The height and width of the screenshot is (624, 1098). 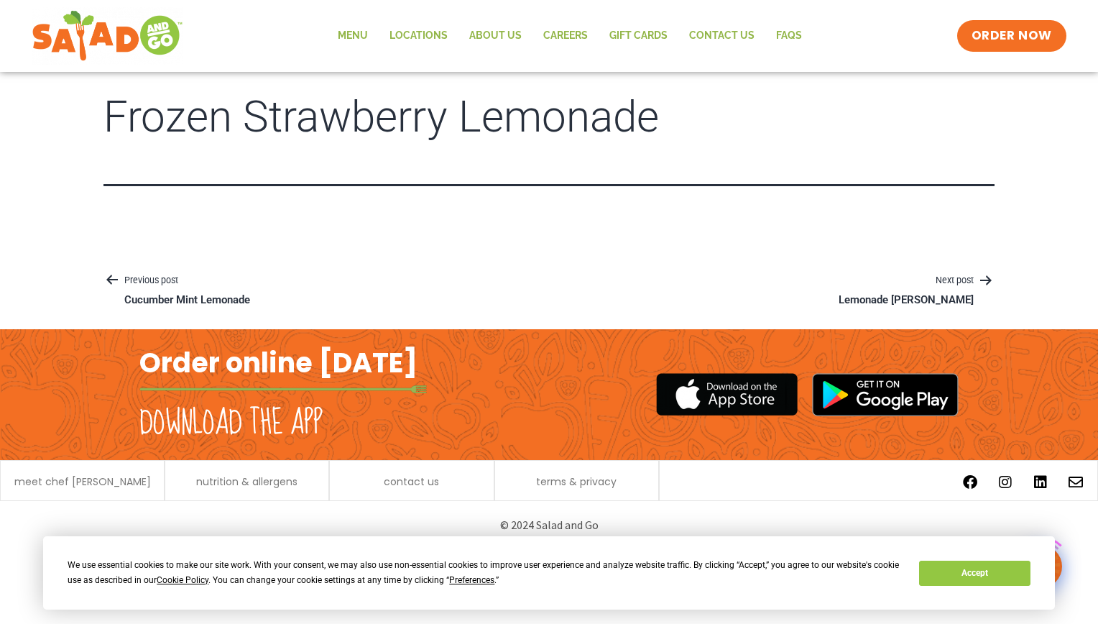 What do you see at coordinates (576, 481) in the screenshot?
I see `span: terms & privacy` at bounding box center [576, 481].